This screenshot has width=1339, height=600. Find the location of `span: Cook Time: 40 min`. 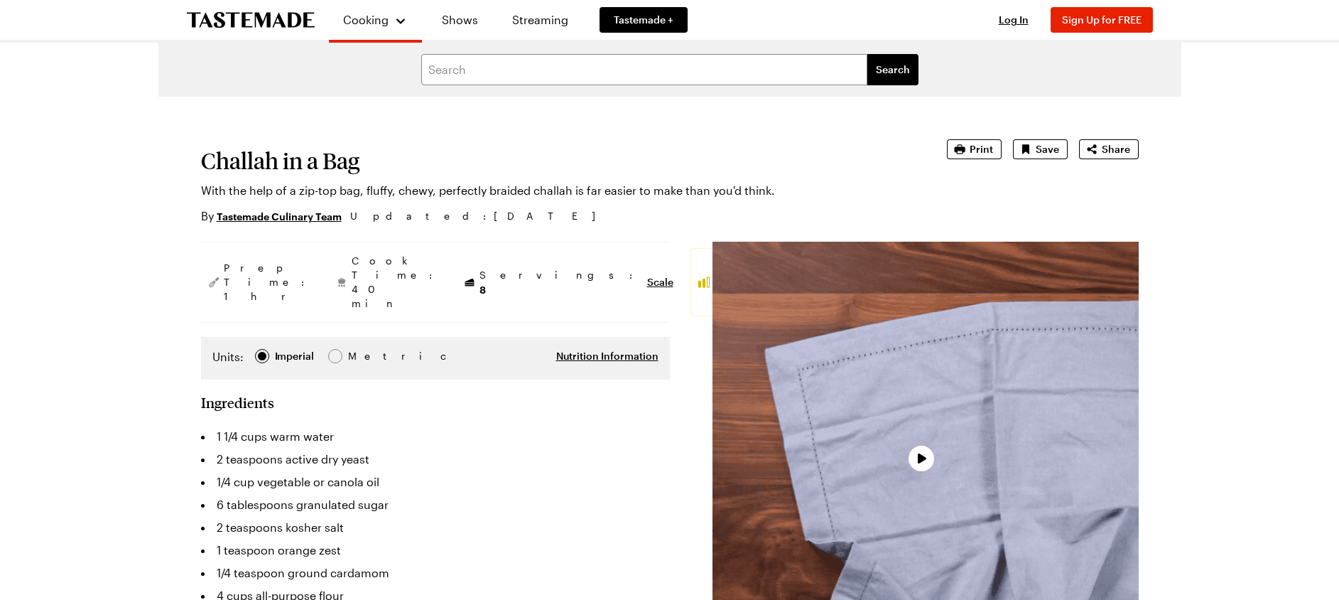

span: Cook Time: 40 min is located at coordinates (396, 282).